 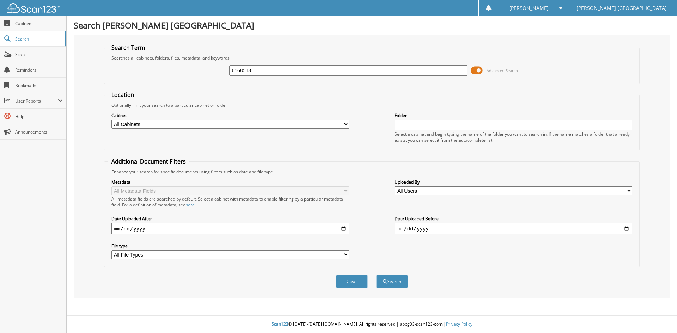 I want to click on span: Announcements, so click(x=39, y=132).